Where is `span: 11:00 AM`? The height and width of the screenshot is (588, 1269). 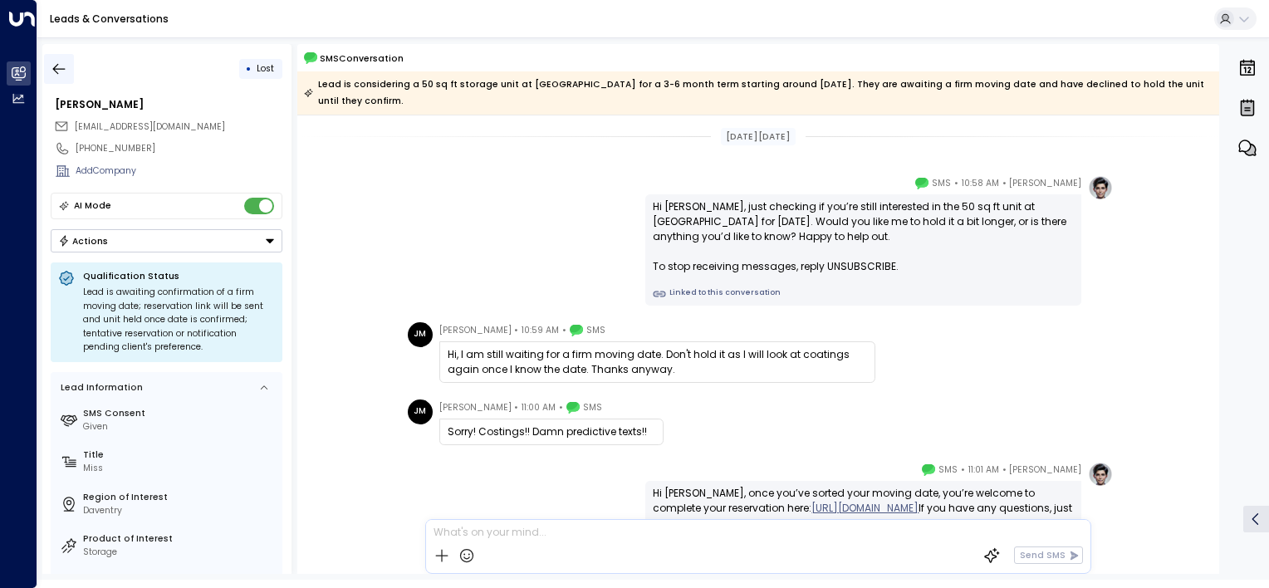 span: 11:00 AM is located at coordinates (538, 408).